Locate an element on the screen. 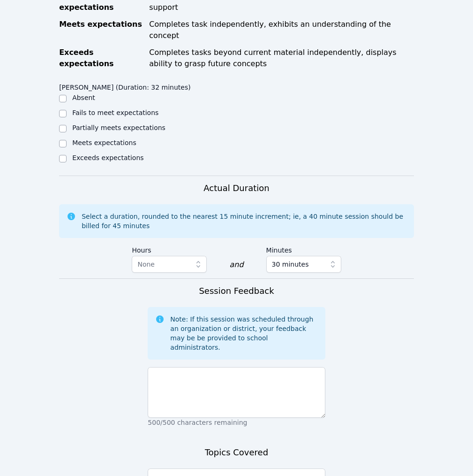 This screenshot has height=476, width=473. div: Completes task independently, exhibits an understanding of the concept is located at coordinates (281, 30).